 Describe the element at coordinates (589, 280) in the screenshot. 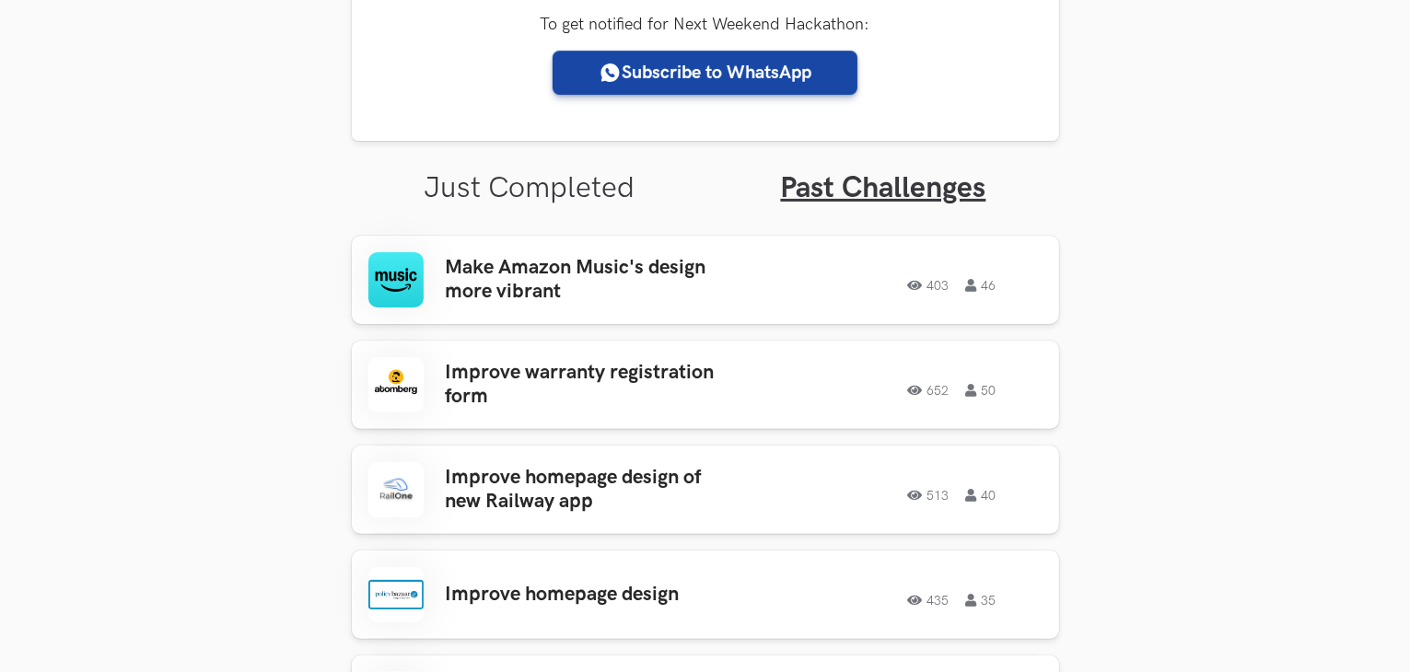

I see `h3: Make Amazon Music's design more vibrant` at that location.